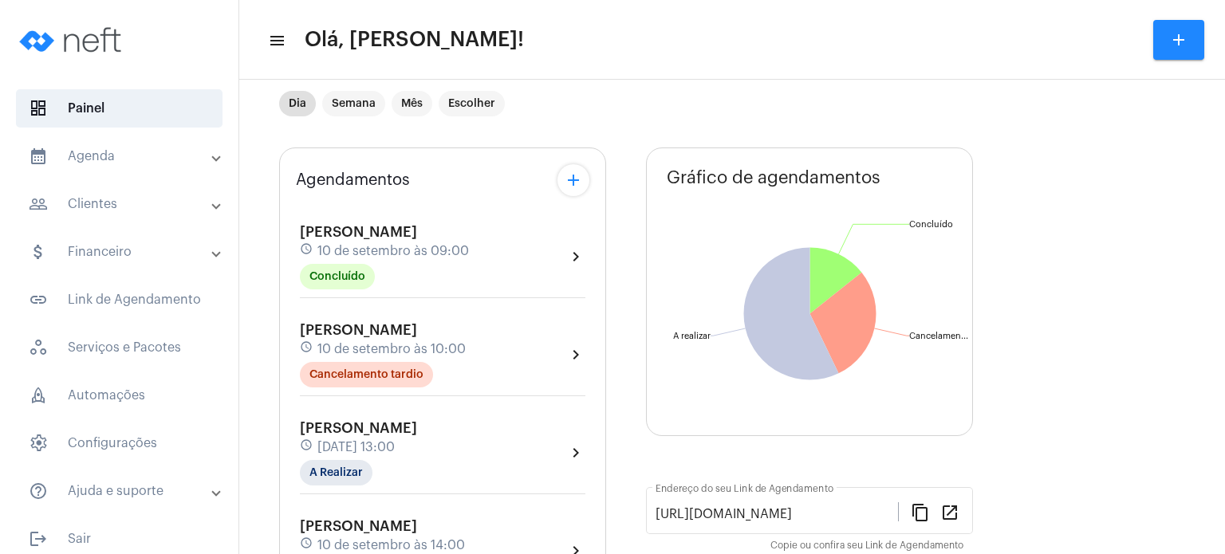 The image size is (1225, 554). What do you see at coordinates (297, 104) in the screenshot?
I see `mat-chip: Dia` at bounding box center [297, 104].